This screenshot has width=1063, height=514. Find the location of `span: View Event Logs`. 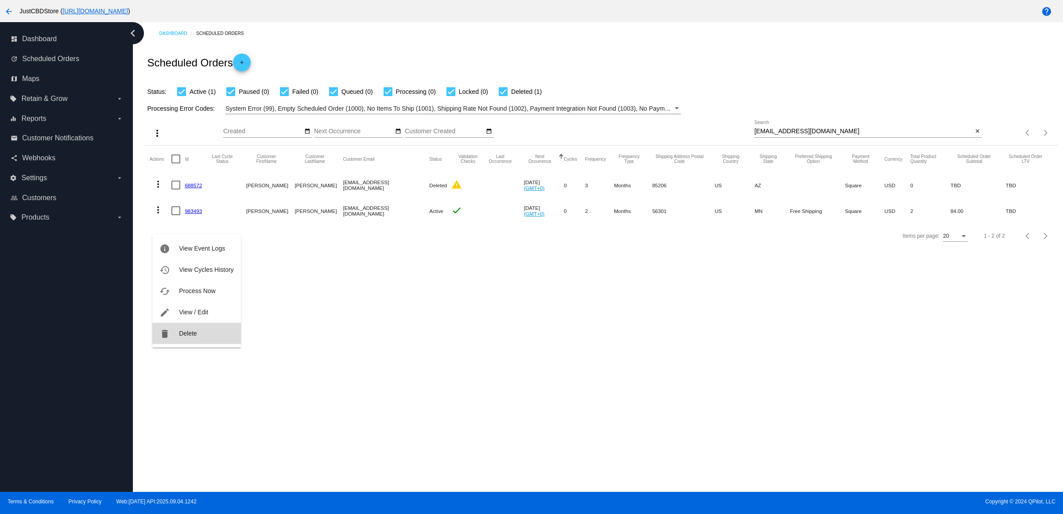

span: View Event Logs is located at coordinates (202, 248).